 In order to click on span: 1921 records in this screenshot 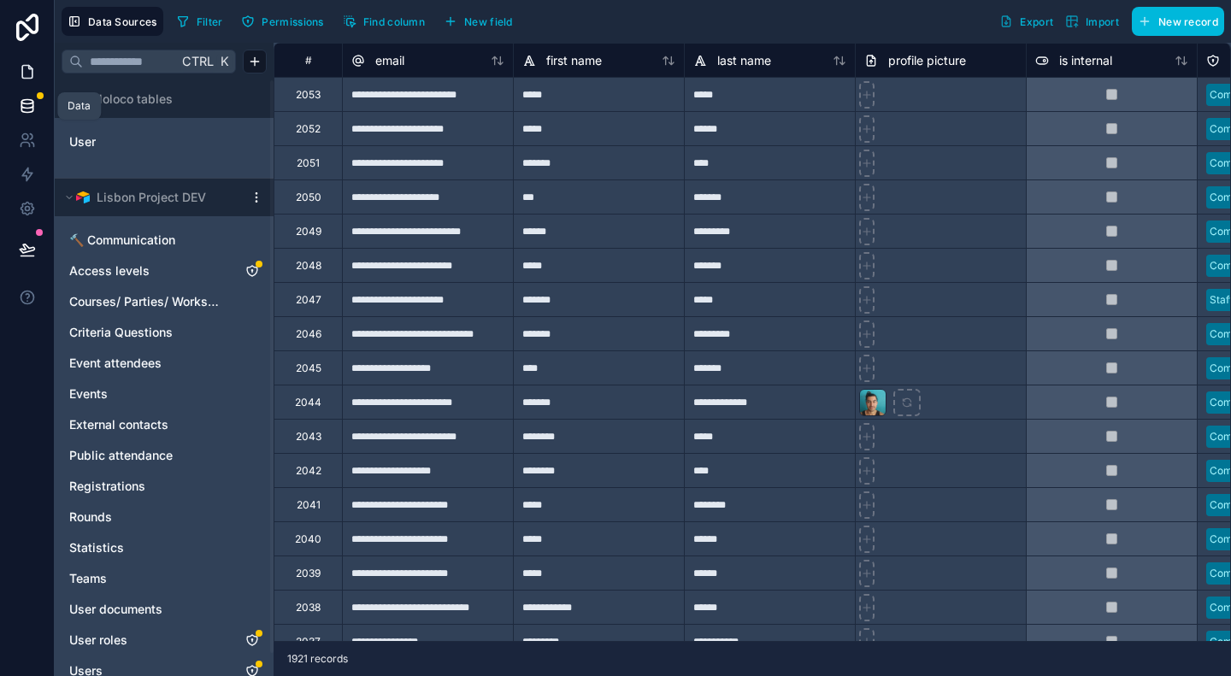, I will do `click(317, 659)`.